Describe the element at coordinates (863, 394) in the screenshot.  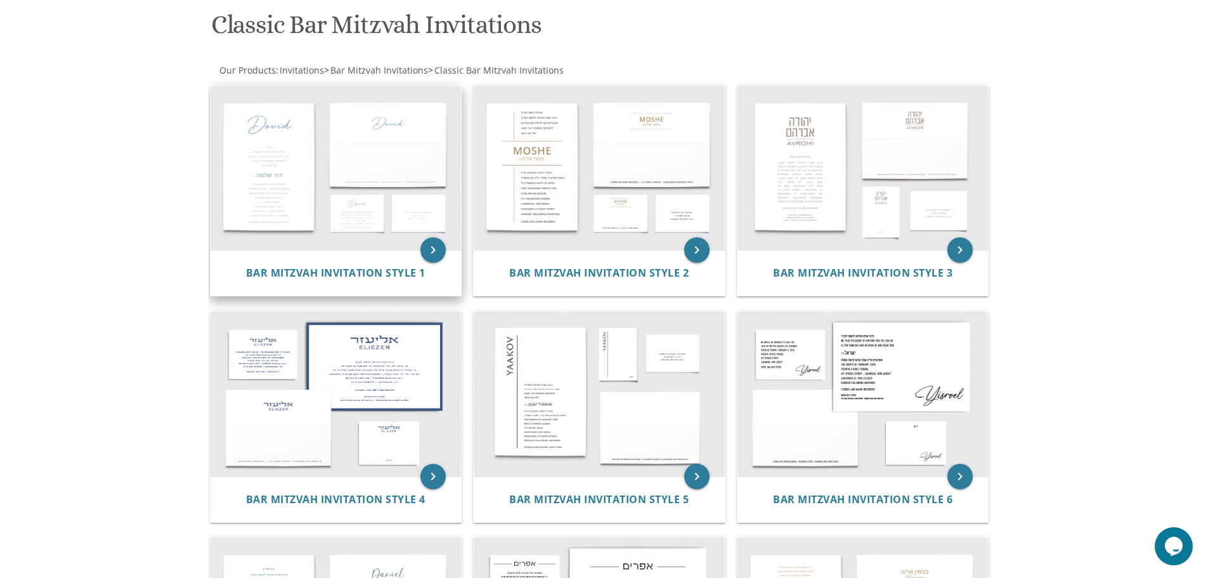
I see `img: Bar Mitzvah Invitation Style 6` at that location.